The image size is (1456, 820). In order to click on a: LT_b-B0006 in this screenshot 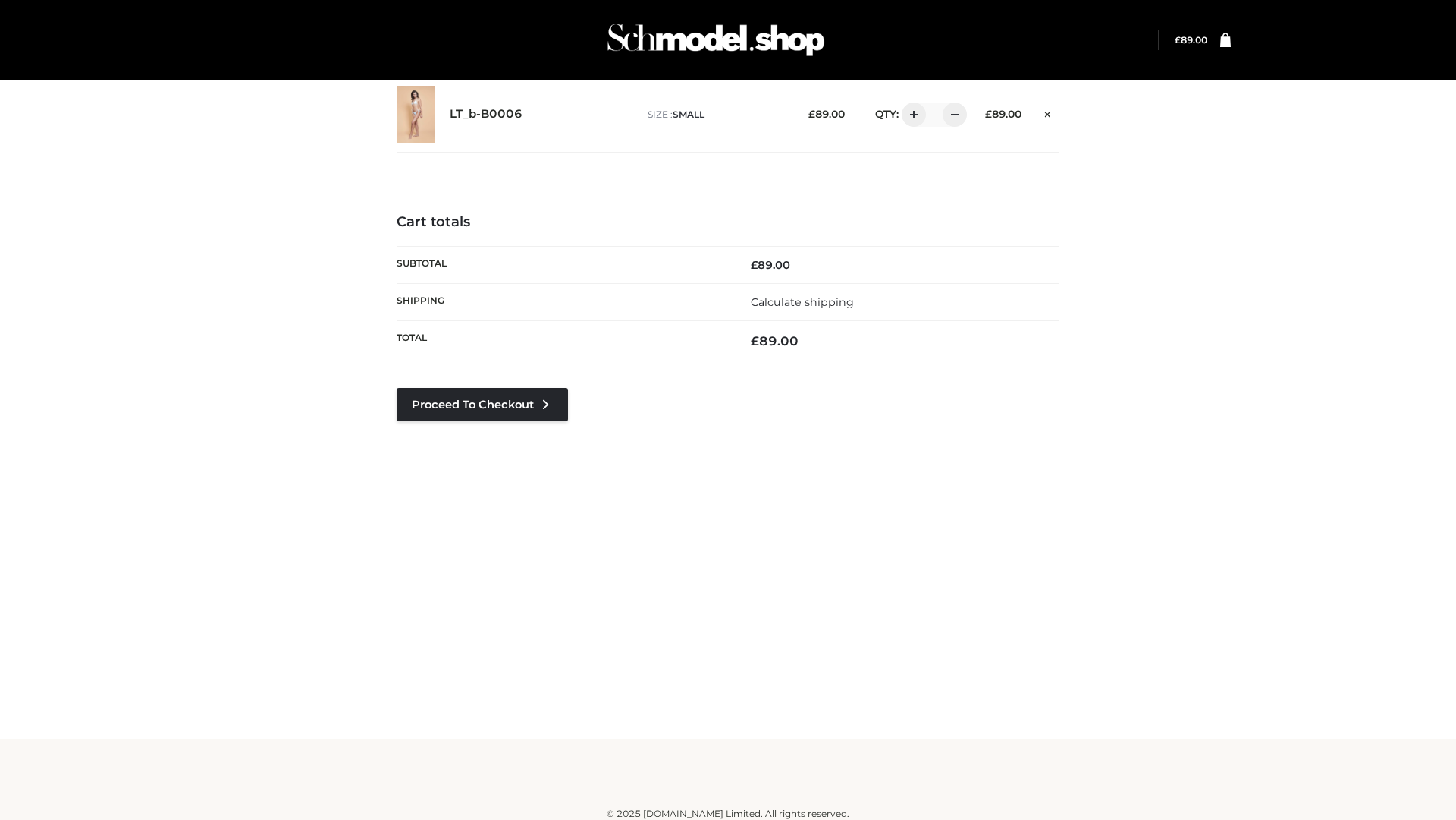, I will do `click(486, 114)`.